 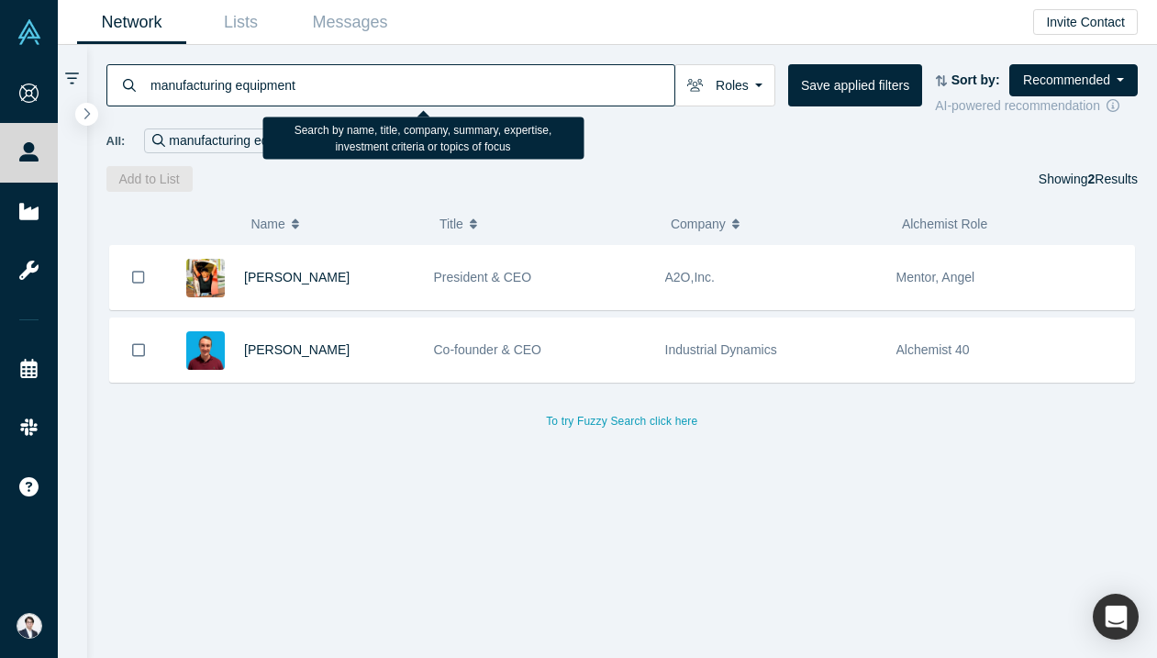 What do you see at coordinates (721, 350) in the screenshot?
I see `span: Industrial Dynamics` at bounding box center [721, 350].